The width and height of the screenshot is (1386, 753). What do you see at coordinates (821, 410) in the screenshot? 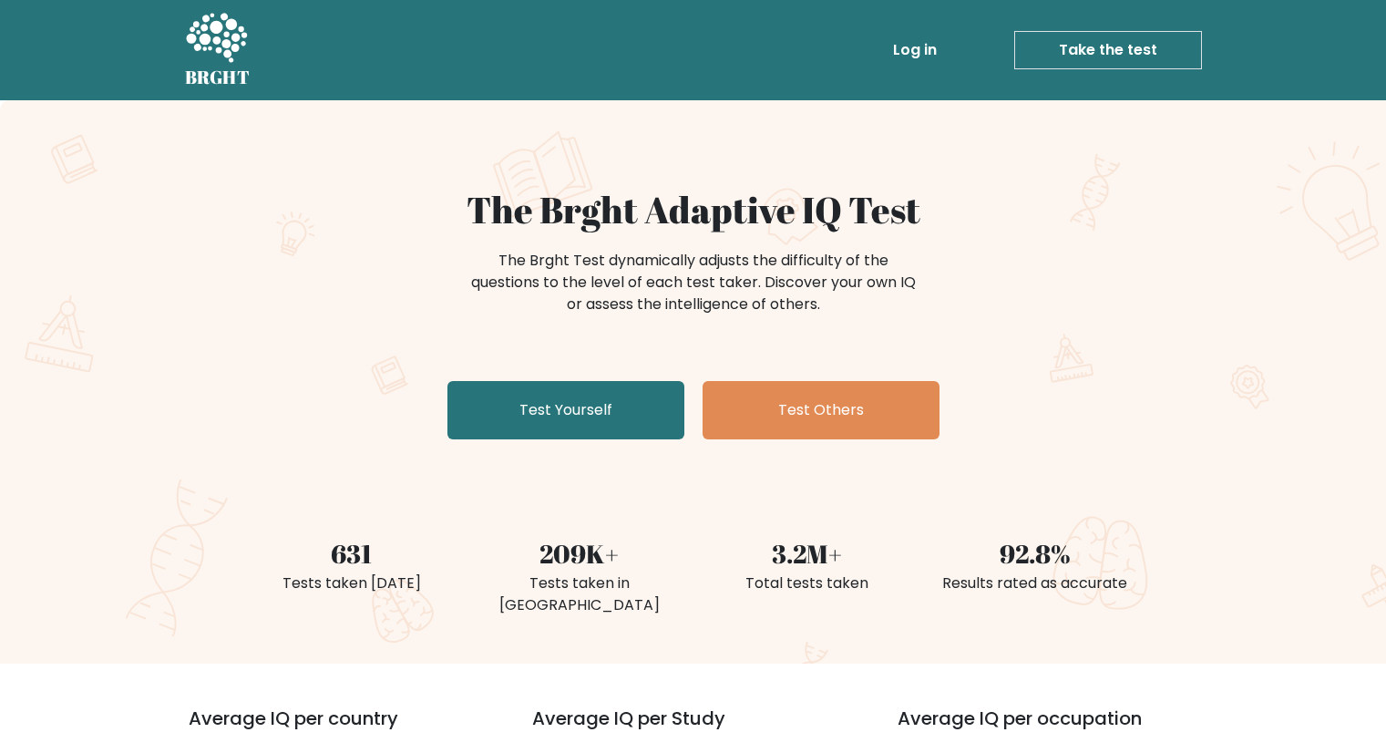
I see `a: Test Others` at bounding box center [821, 410].